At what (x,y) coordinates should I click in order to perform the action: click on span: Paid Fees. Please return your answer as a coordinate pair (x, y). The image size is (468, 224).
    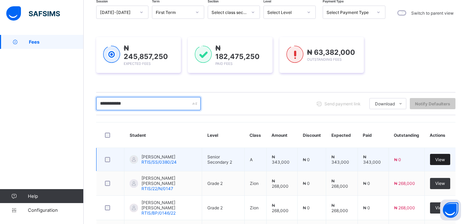
    Looking at the image, I should click on (224, 63).